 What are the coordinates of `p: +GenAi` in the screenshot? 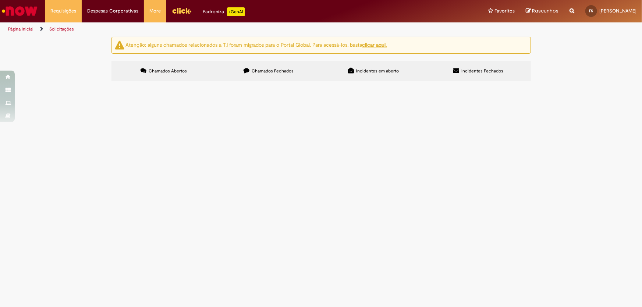 It's located at (236, 12).